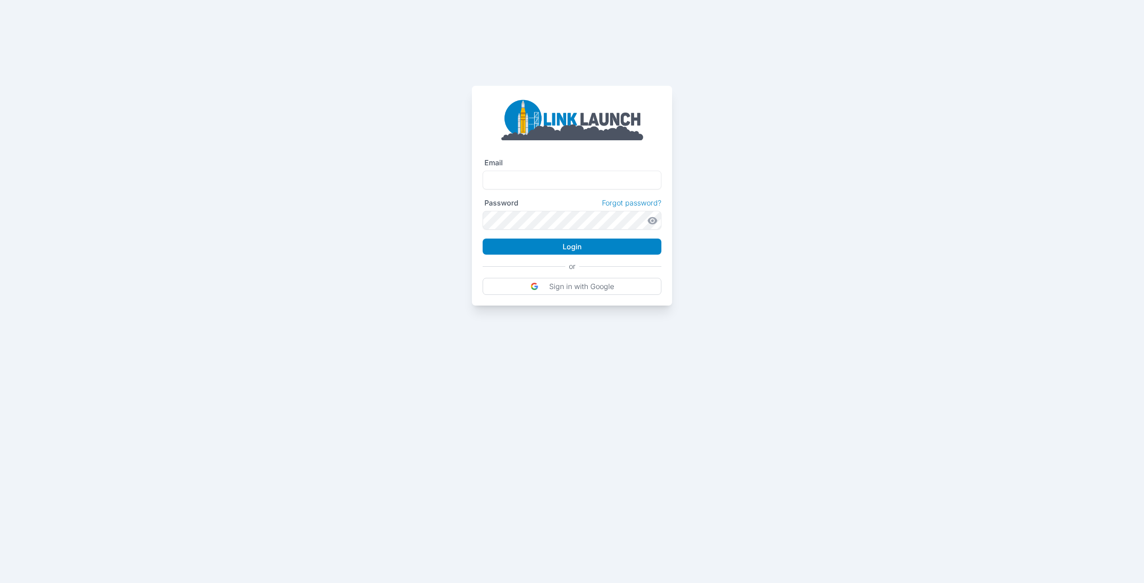 The height and width of the screenshot is (583, 1144). I want to click on p: or, so click(572, 266).